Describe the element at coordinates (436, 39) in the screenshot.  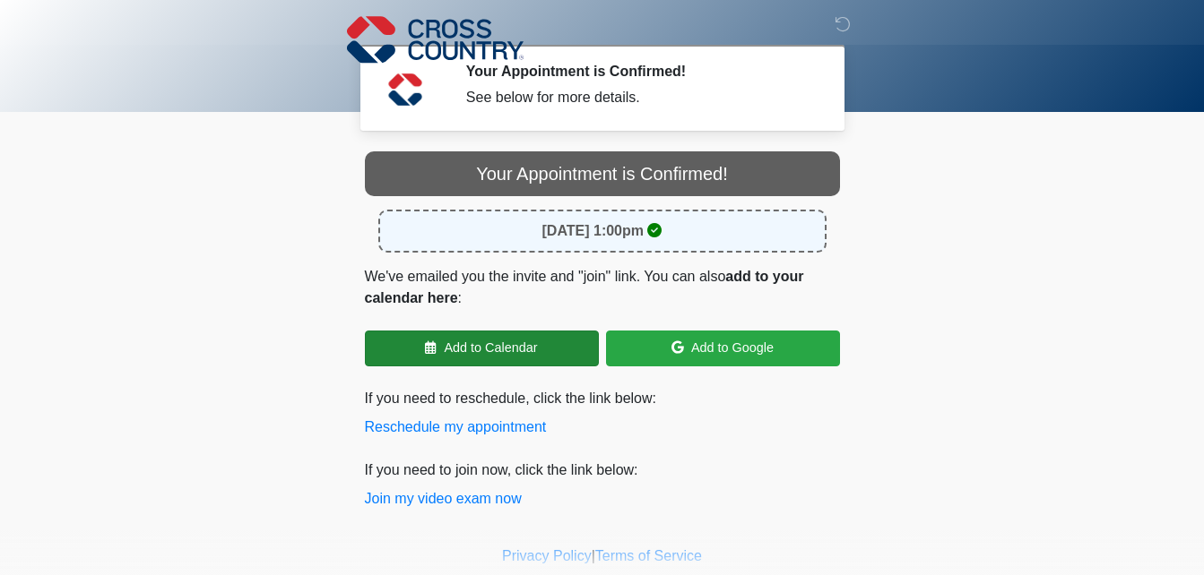
I see `img: Cross Country Logo` at that location.